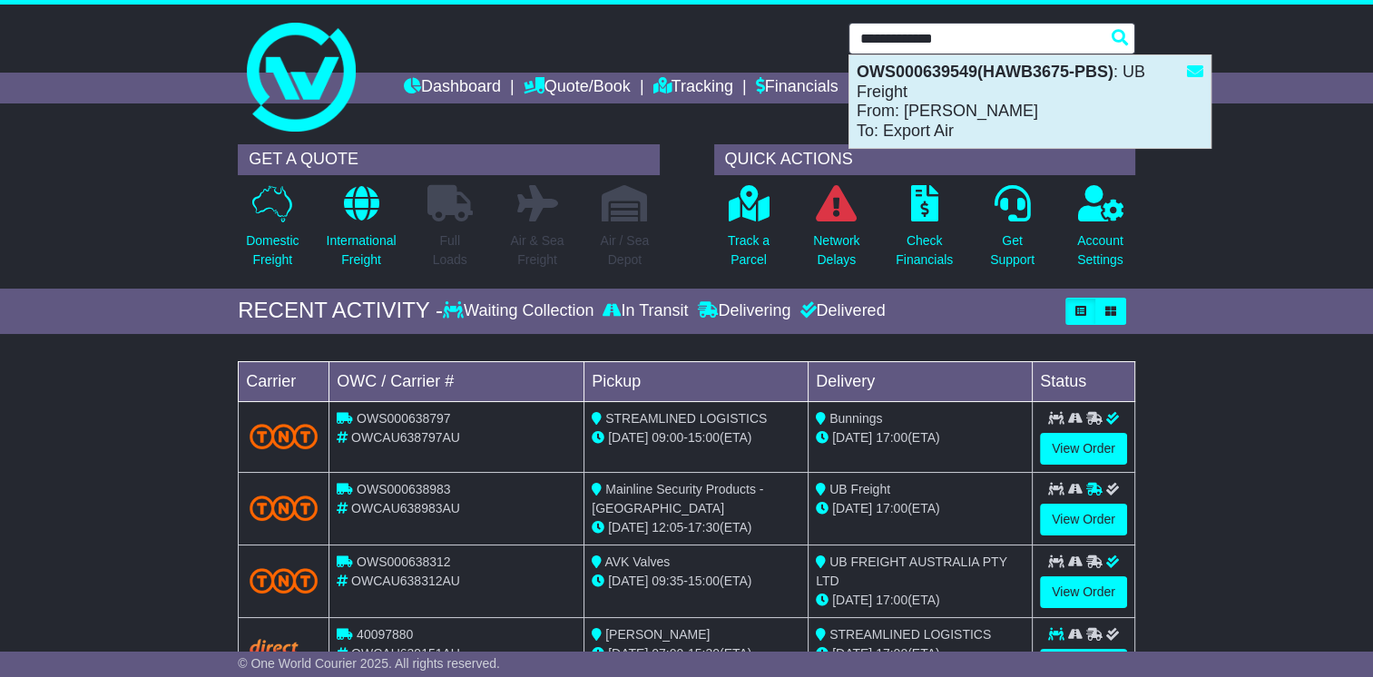 This screenshot has height=677, width=1373. Describe the element at coordinates (284, 381) in the screenshot. I see `td: Carrier` at that location.